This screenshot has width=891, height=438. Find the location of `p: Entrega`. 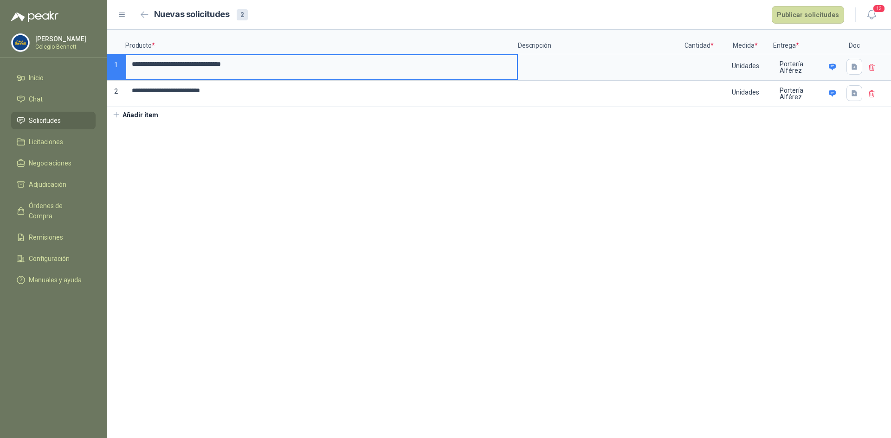

p: Entrega is located at coordinates (808, 42).